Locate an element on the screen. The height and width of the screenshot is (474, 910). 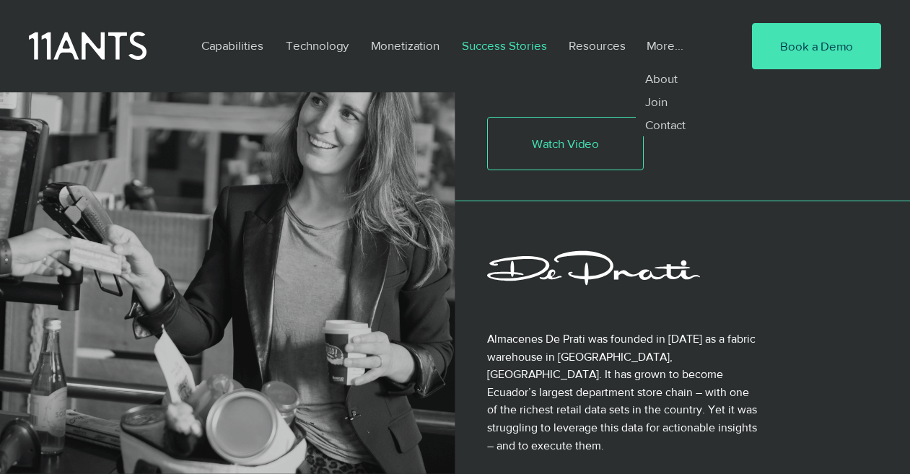
span: Watch Video is located at coordinates (565, 144).